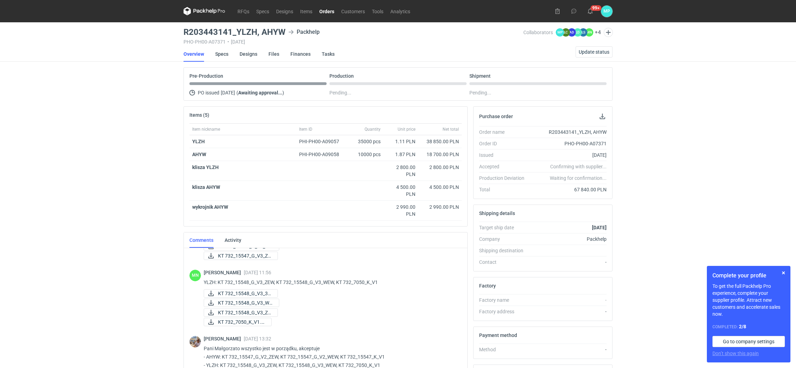 This screenshot has height=368, width=796. Describe the element at coordinates (504, 178) in the screenshot. I see `div: Production Deviation` at that location.